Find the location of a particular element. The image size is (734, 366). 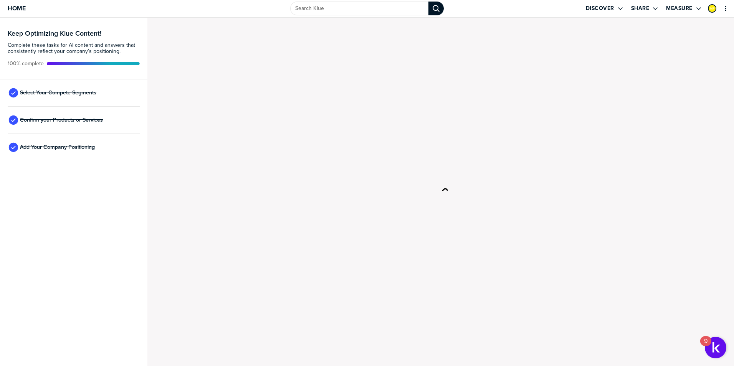

label: Measure is located at coordinates (679, 8).